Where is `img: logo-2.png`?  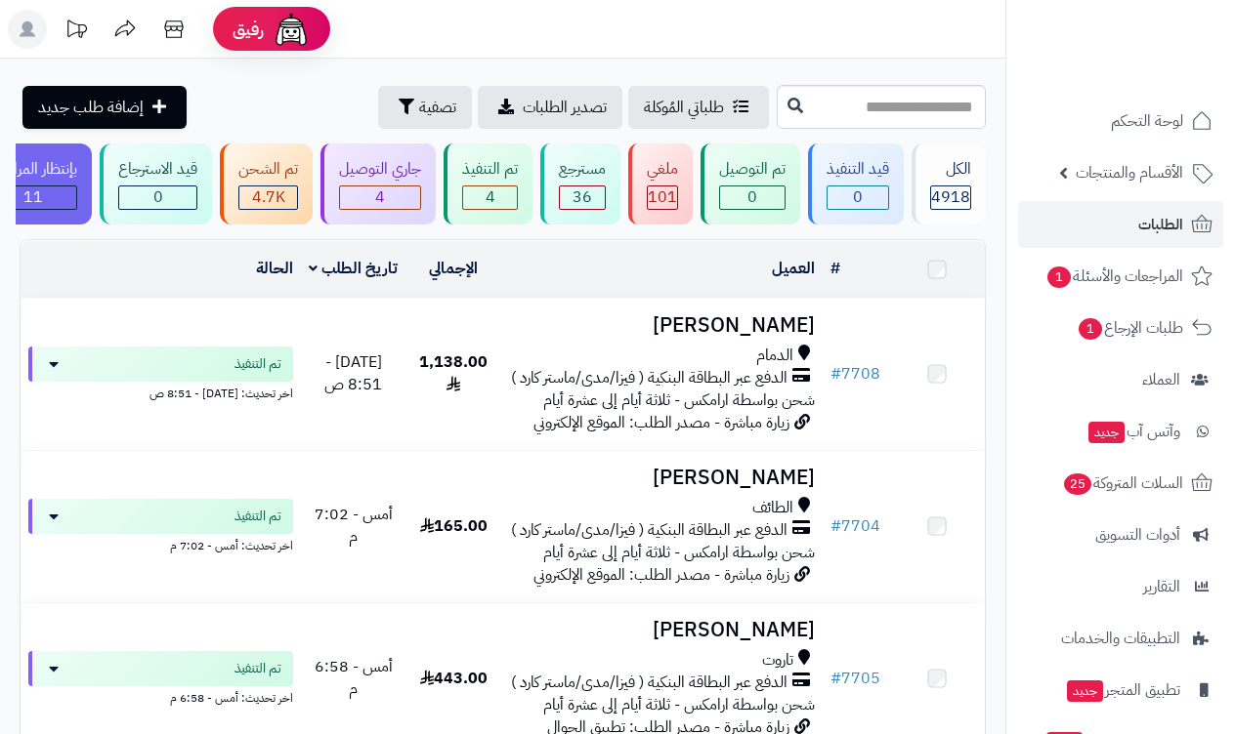 img: logo-2.png is located at coordinates (1158, 35).